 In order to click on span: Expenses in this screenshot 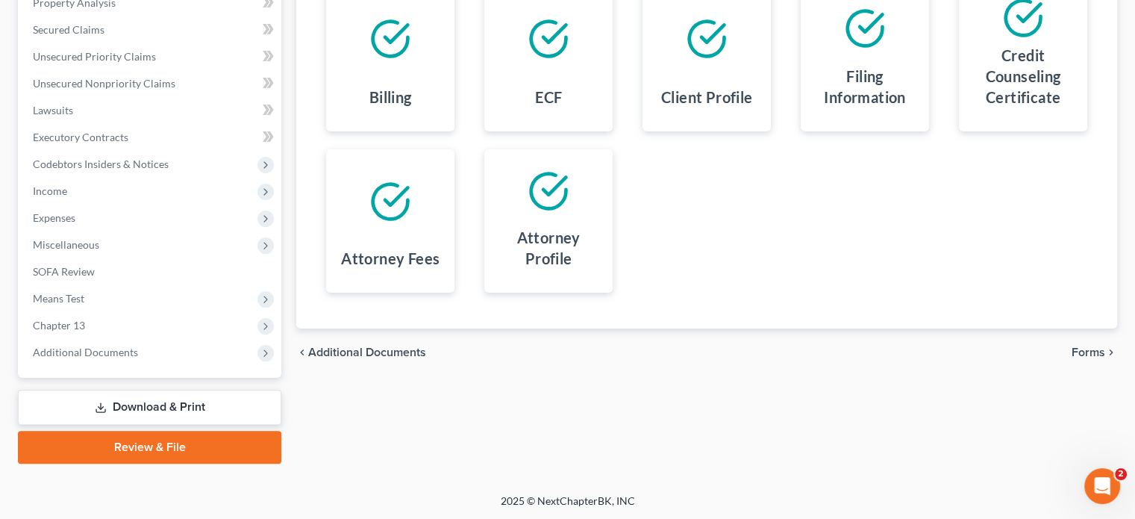, I will do `click(54, 217)`.